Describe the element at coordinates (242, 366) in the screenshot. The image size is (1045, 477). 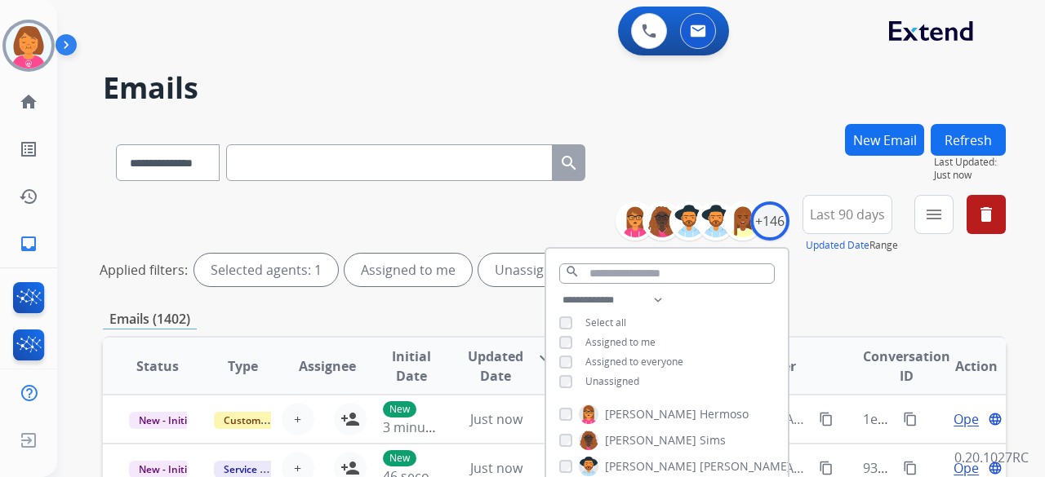
I see `span: Type` at that location.